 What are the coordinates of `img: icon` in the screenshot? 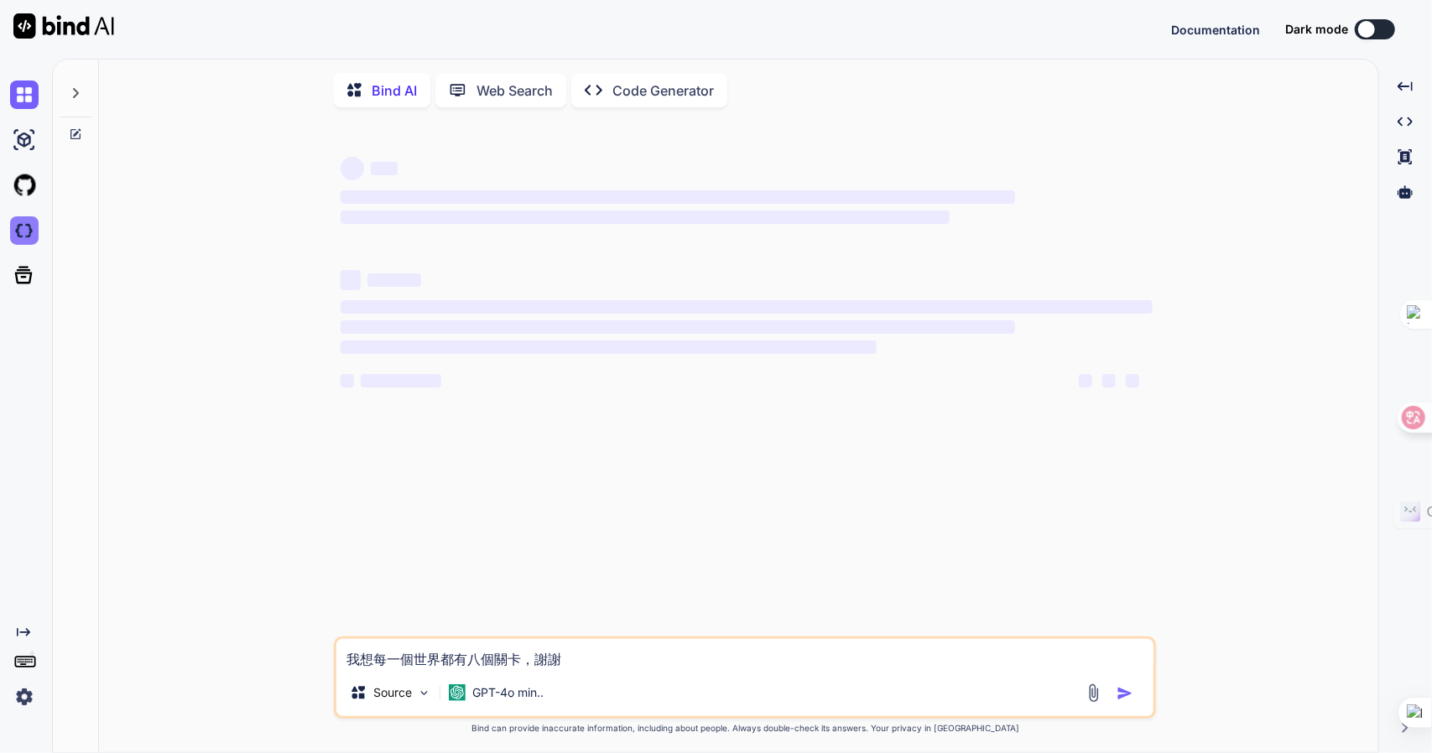 It's located at (1125, 694).